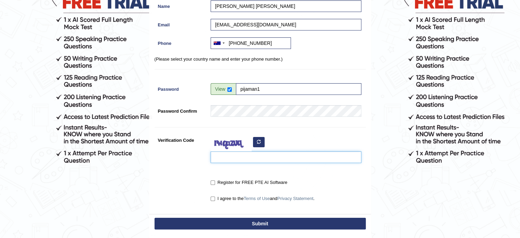  I want to click on a: Terms of Use, so click(257, 198).